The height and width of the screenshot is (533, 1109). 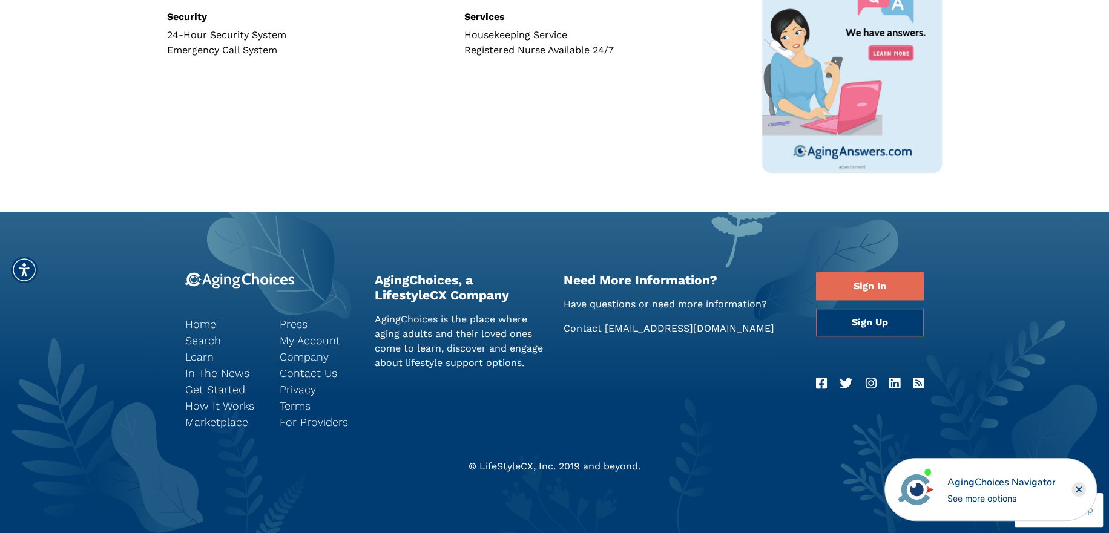 I want to click on div: Emergency Call System, so click(x=306, y=50).